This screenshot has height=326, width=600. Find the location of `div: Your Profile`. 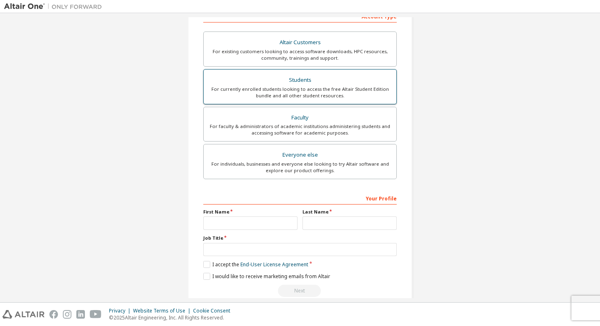

div: Your Profile is located at coordinates (300, 198).